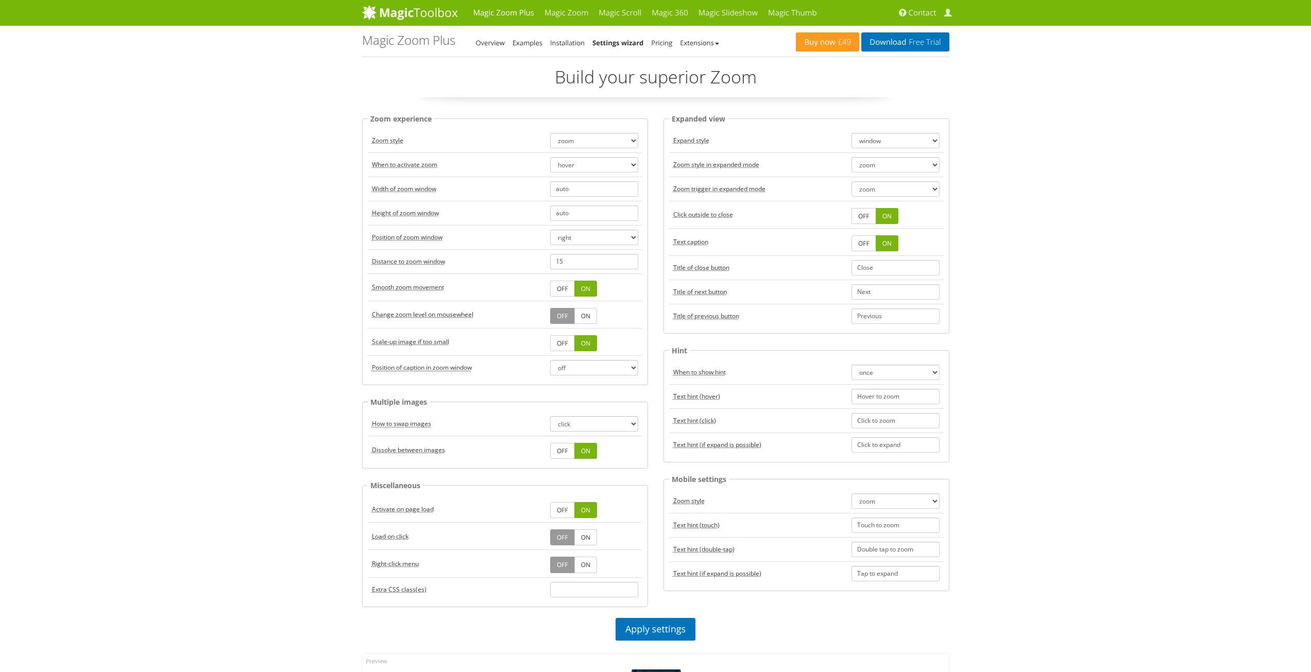  What do you see at coordinates (699, 372) in the screenshot?
I see `acronym: hint, default: once` at bounding box center [699, 372].